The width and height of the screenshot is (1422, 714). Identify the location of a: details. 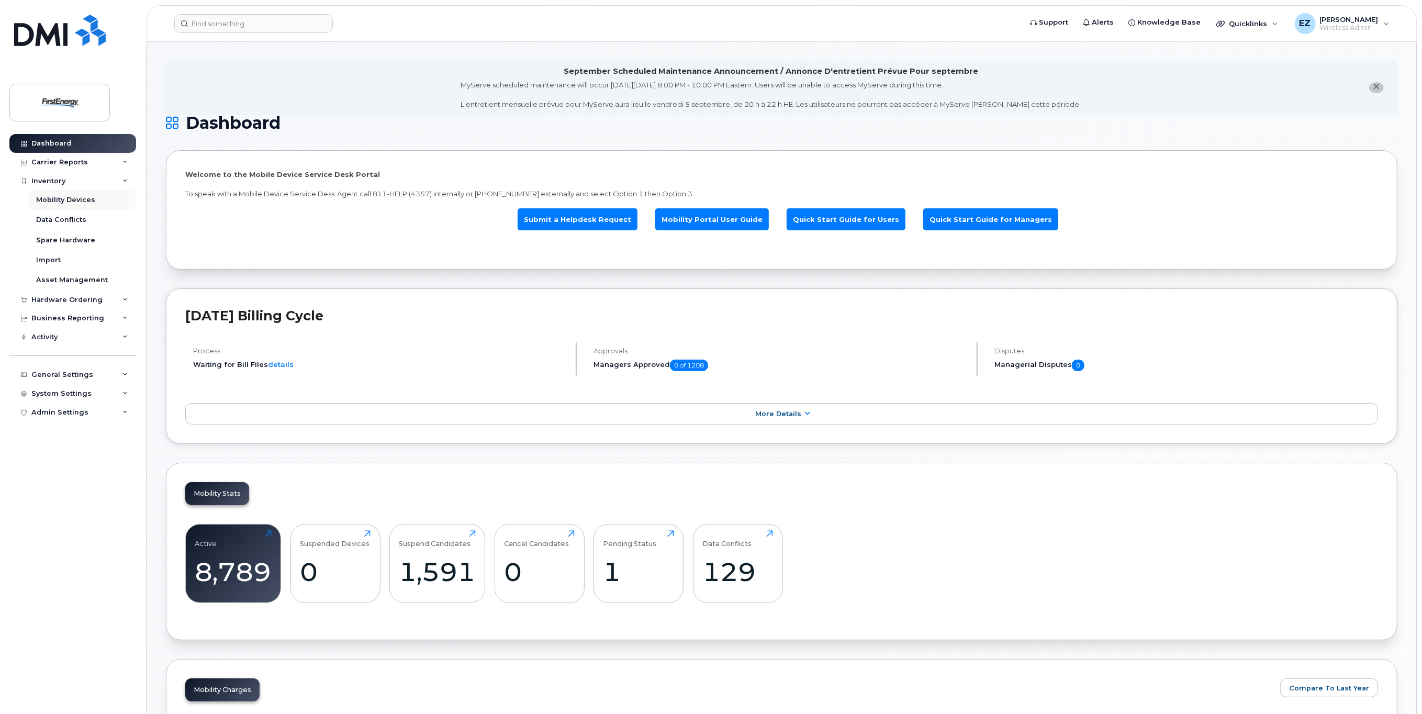
(281, 364).